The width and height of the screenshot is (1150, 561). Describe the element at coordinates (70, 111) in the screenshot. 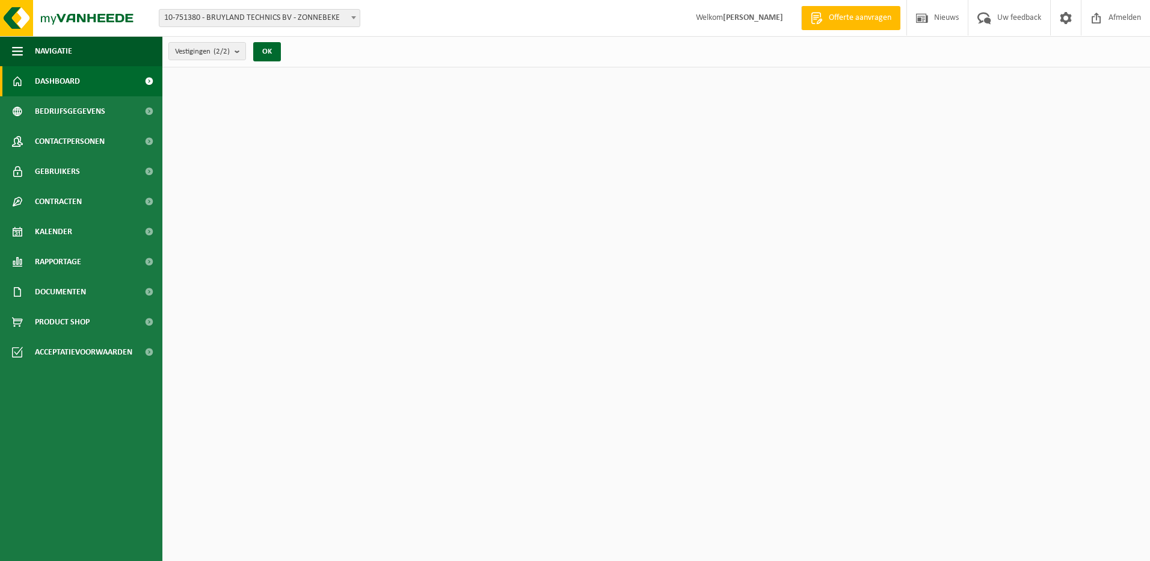

I see `span: Bedrijfsgegevens` at that location.